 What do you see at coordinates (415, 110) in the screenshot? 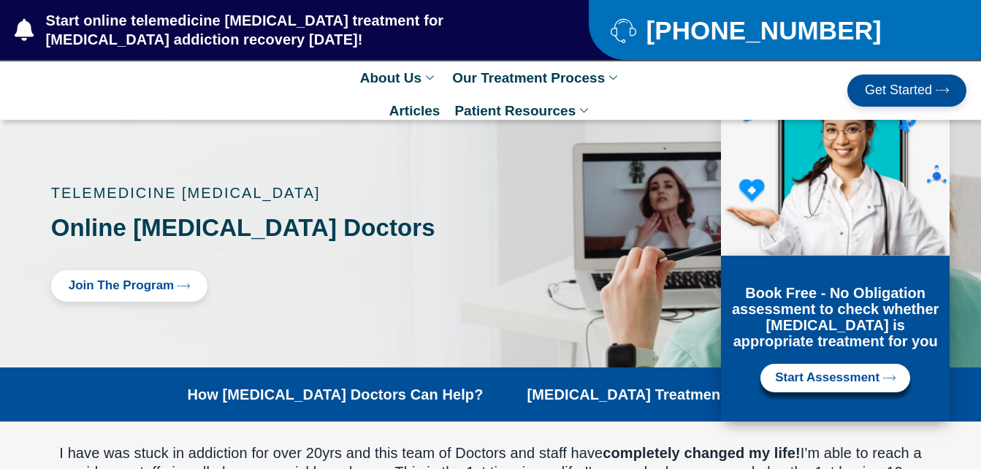
I see `a: Articles` at bounding box center [415, 110].